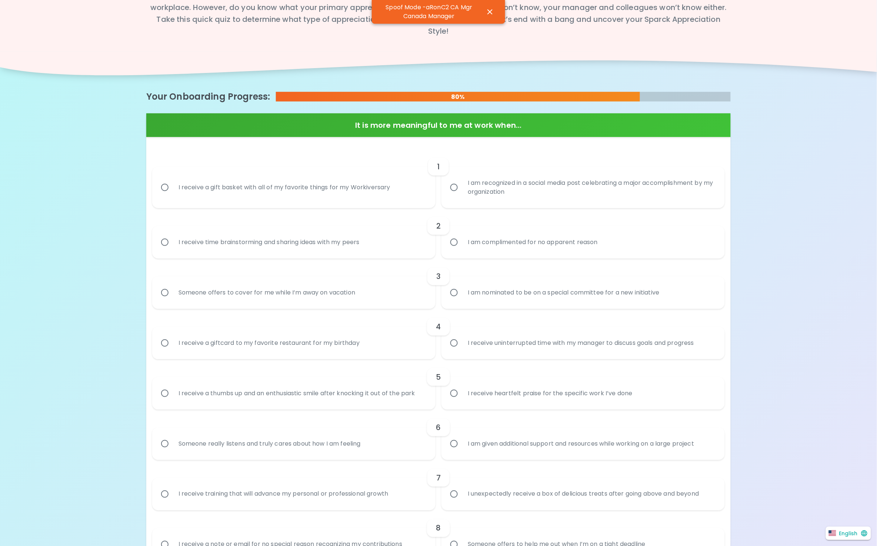 This screenshot has height=546, width=877. Describe the element at coordinates (591, 187) in the screenshot. I see `div: I am recognized in a social media post celebrating a major accomplishment by my organization` at that location.